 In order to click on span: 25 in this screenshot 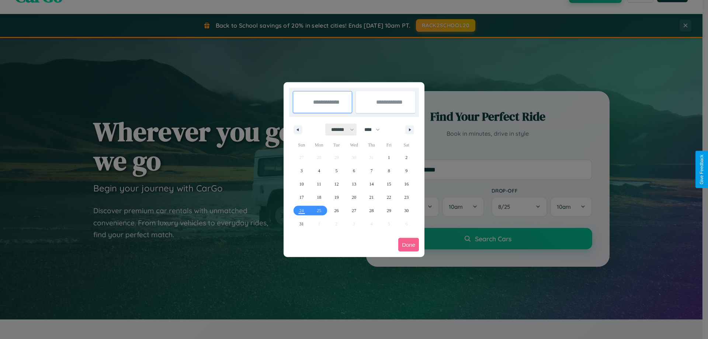, I will do `click(319, 210)`.